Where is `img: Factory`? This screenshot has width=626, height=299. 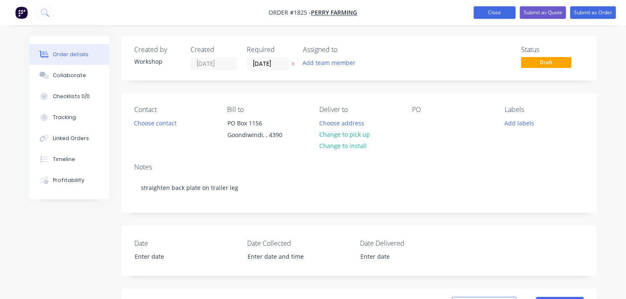 img: Factory is located at coordinates (21, 13).